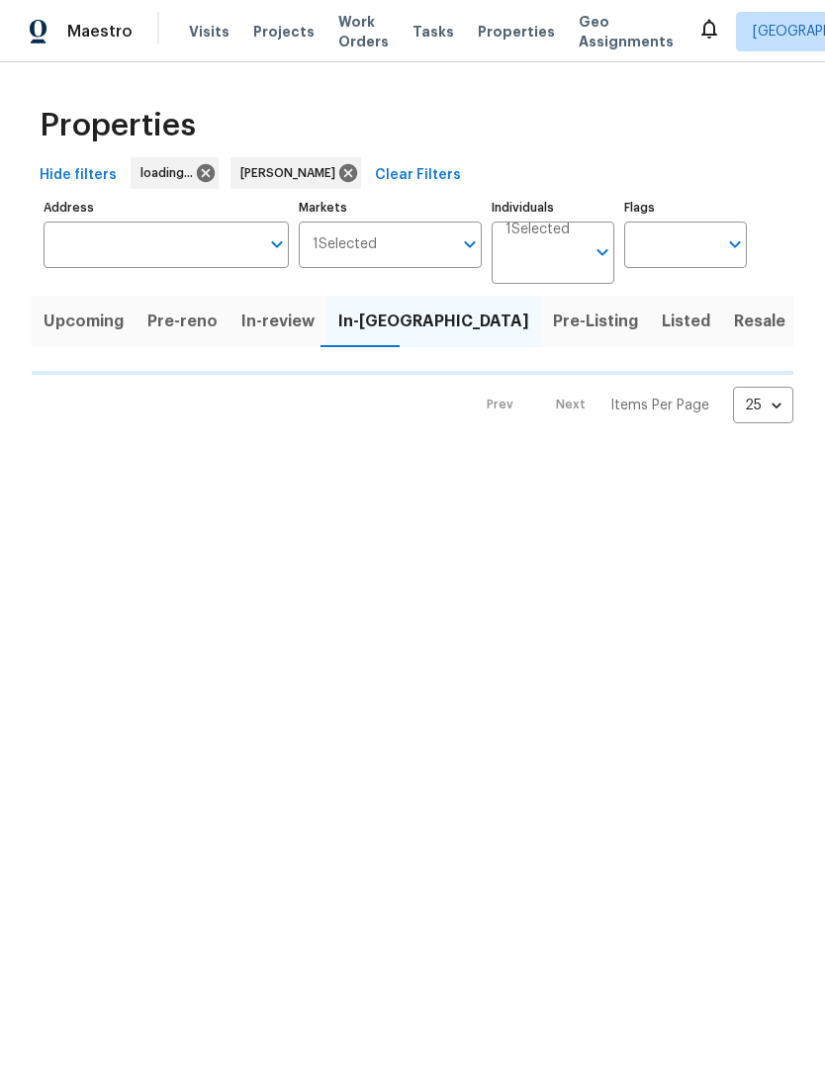 The height and width of the screenshot is (1075, 825). I want to click on span: Upcoming, so click(83, 321).